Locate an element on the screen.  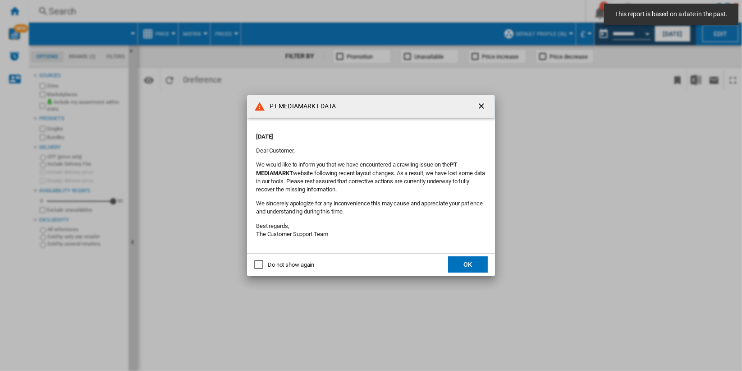
div: Do not show again is located at coordinates (291, 265).